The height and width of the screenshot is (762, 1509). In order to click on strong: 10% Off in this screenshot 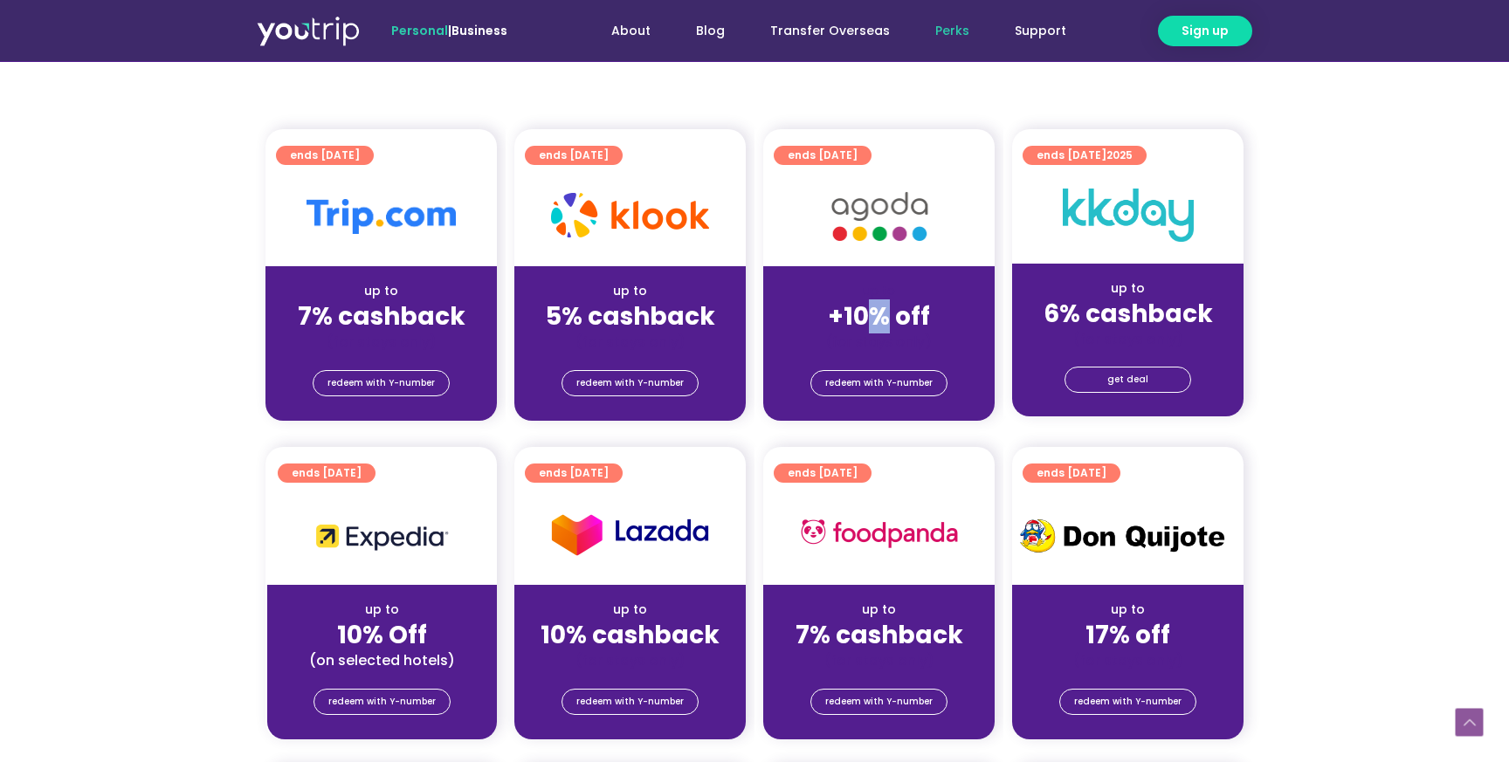, I will do `click(382, 635)`.